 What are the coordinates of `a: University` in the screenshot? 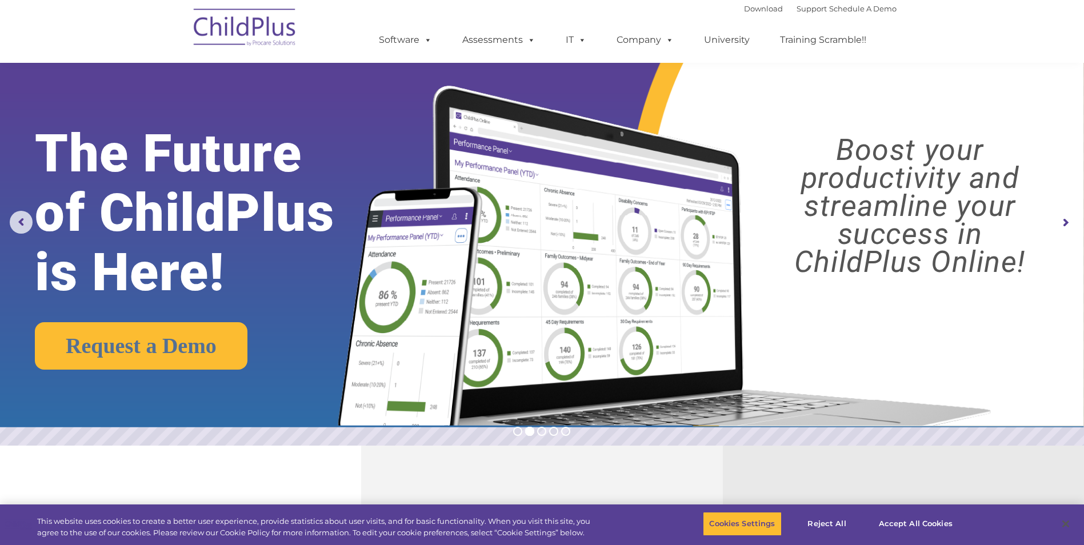 It's located at (727, 40).